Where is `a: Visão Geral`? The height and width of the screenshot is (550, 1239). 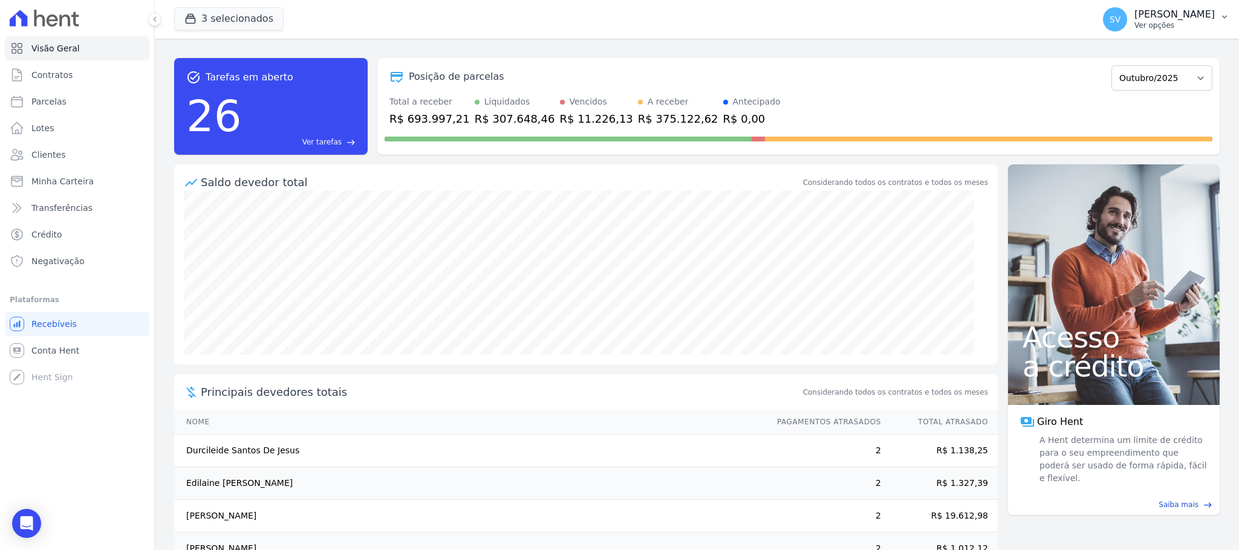 a: Visão Geral is located at coordinates (77, 48).